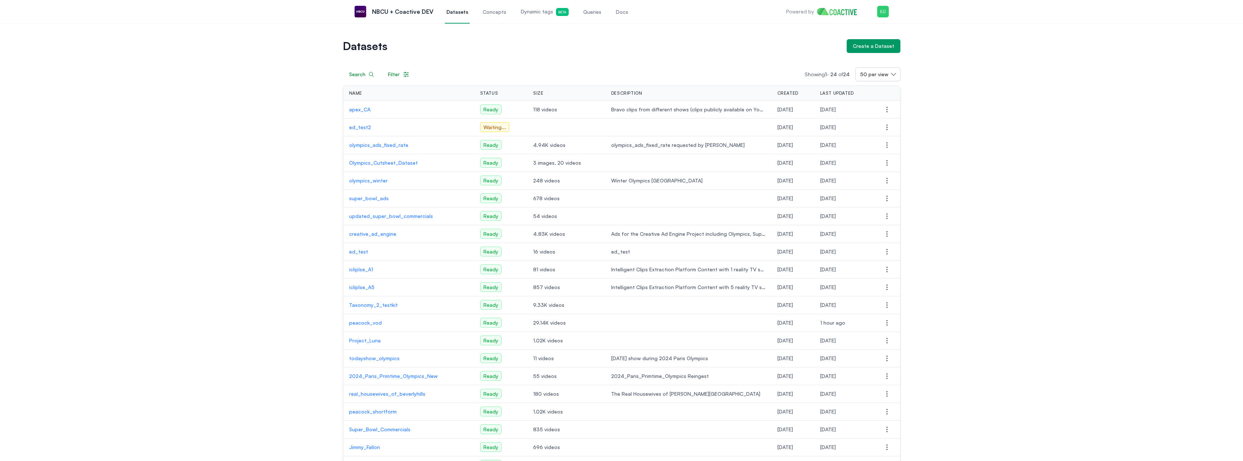 The image size is (1243, 461). I want to click on span: Concepts, so click(494, 12).